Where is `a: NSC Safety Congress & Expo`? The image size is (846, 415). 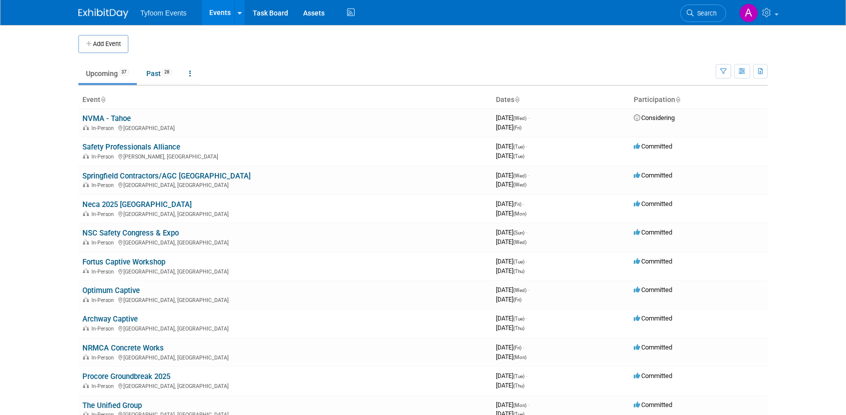 a: NSC Safety Congress & Expo is located at coordinates (130, 233).